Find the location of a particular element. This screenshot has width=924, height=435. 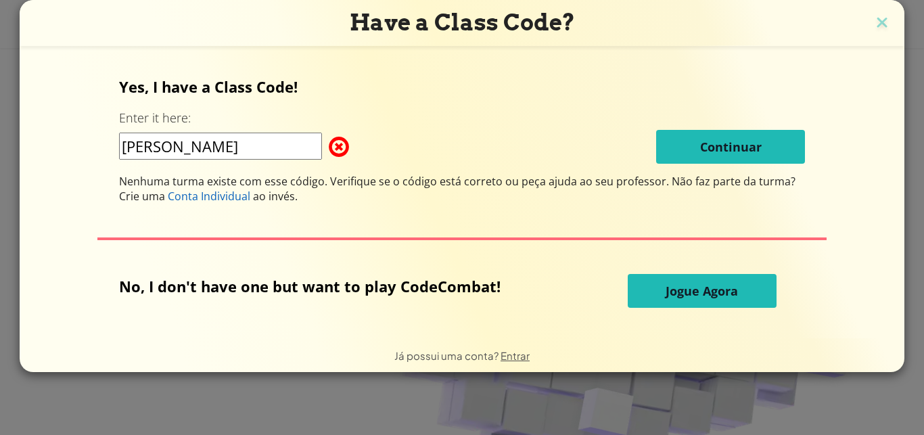

a: Entrar is located at coordinates (515, 355).